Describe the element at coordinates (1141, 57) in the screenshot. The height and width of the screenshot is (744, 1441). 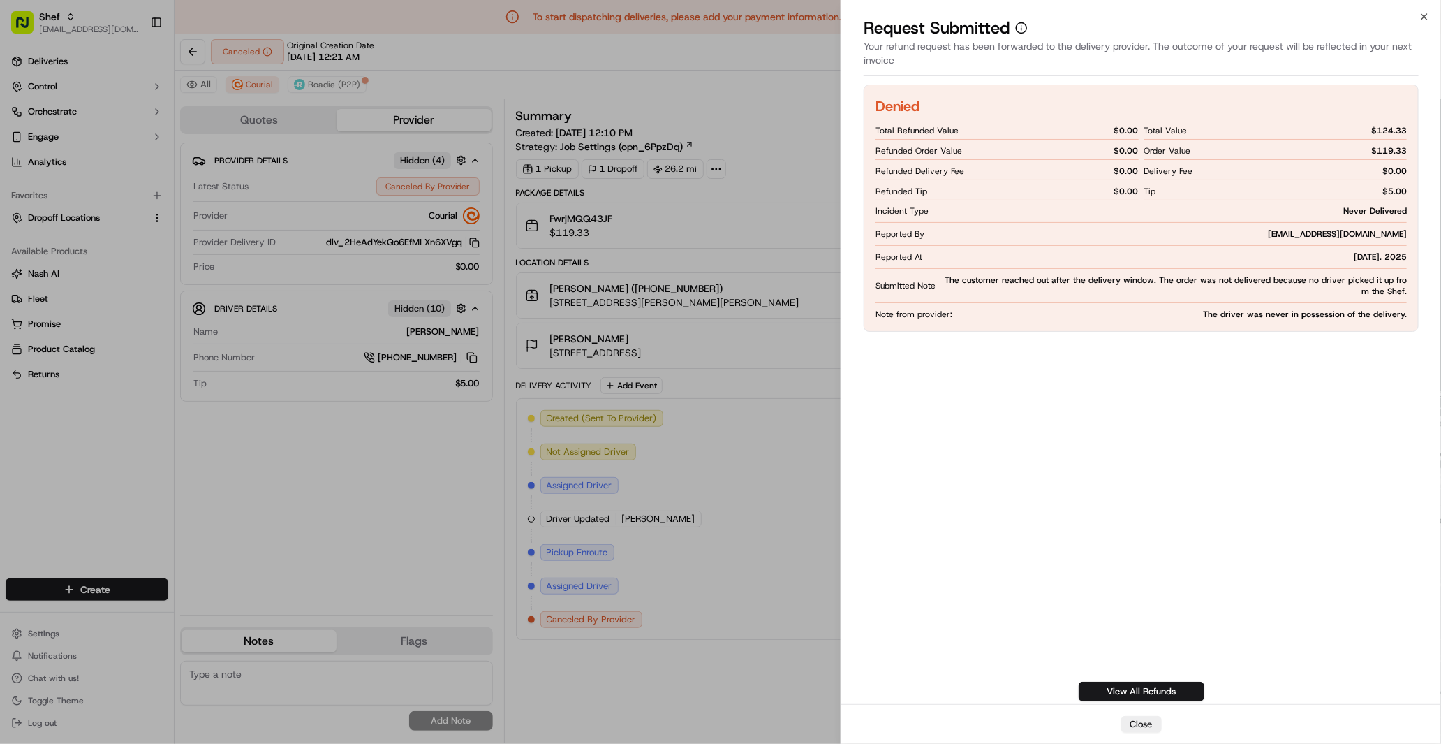
I see `div: Your refund request has been forwarded to the delivery provider. The outcome of your request will...` at that location.